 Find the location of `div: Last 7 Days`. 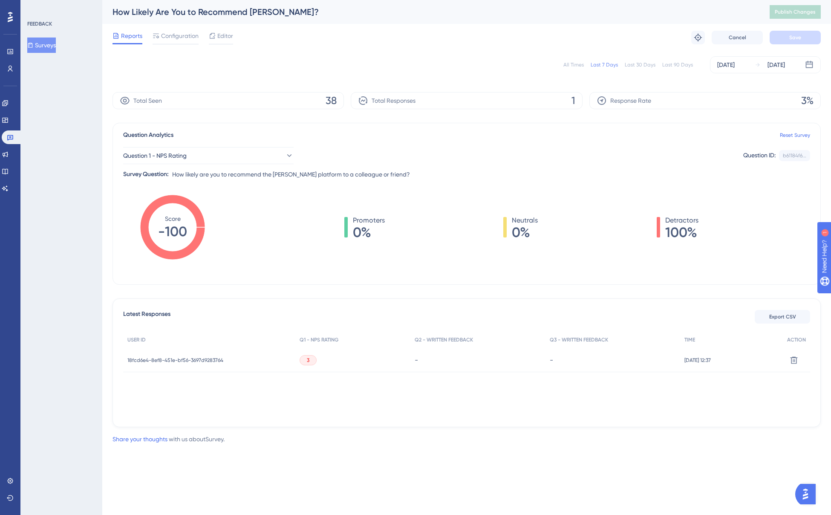

div: Last 7 Days is located at coordinates (604, 65).